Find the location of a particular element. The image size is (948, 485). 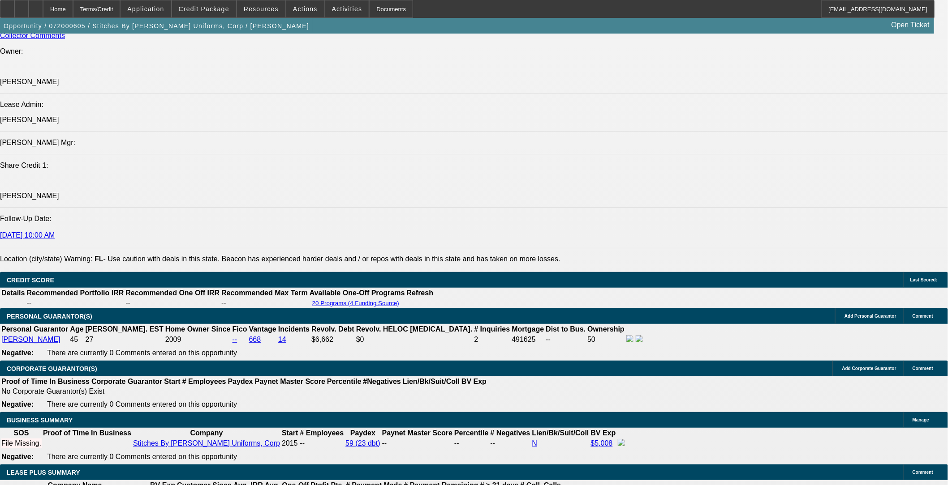

span: 2009 is located at coordinates (173, 339).